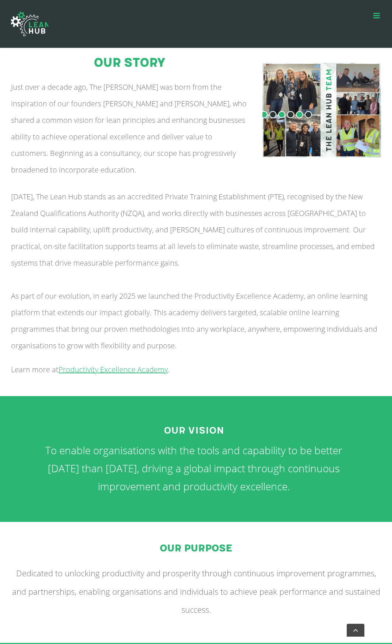 The image size is (392, 644). What do you see at coordinates (29, 24) in the screenshot?
I see `img: The Lean Hub | Optimising productivity with Lean Logo` at bounding box center [29, 24].